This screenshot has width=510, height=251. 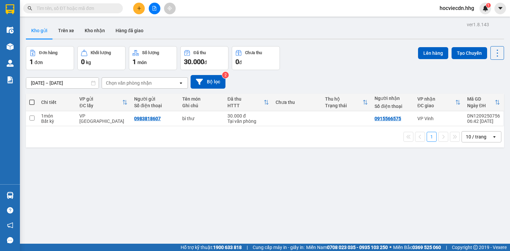 What do you see at coordinates (481, 99) in the screenshot?
I see `div: Mã GD` at bounding box center [481, 99].